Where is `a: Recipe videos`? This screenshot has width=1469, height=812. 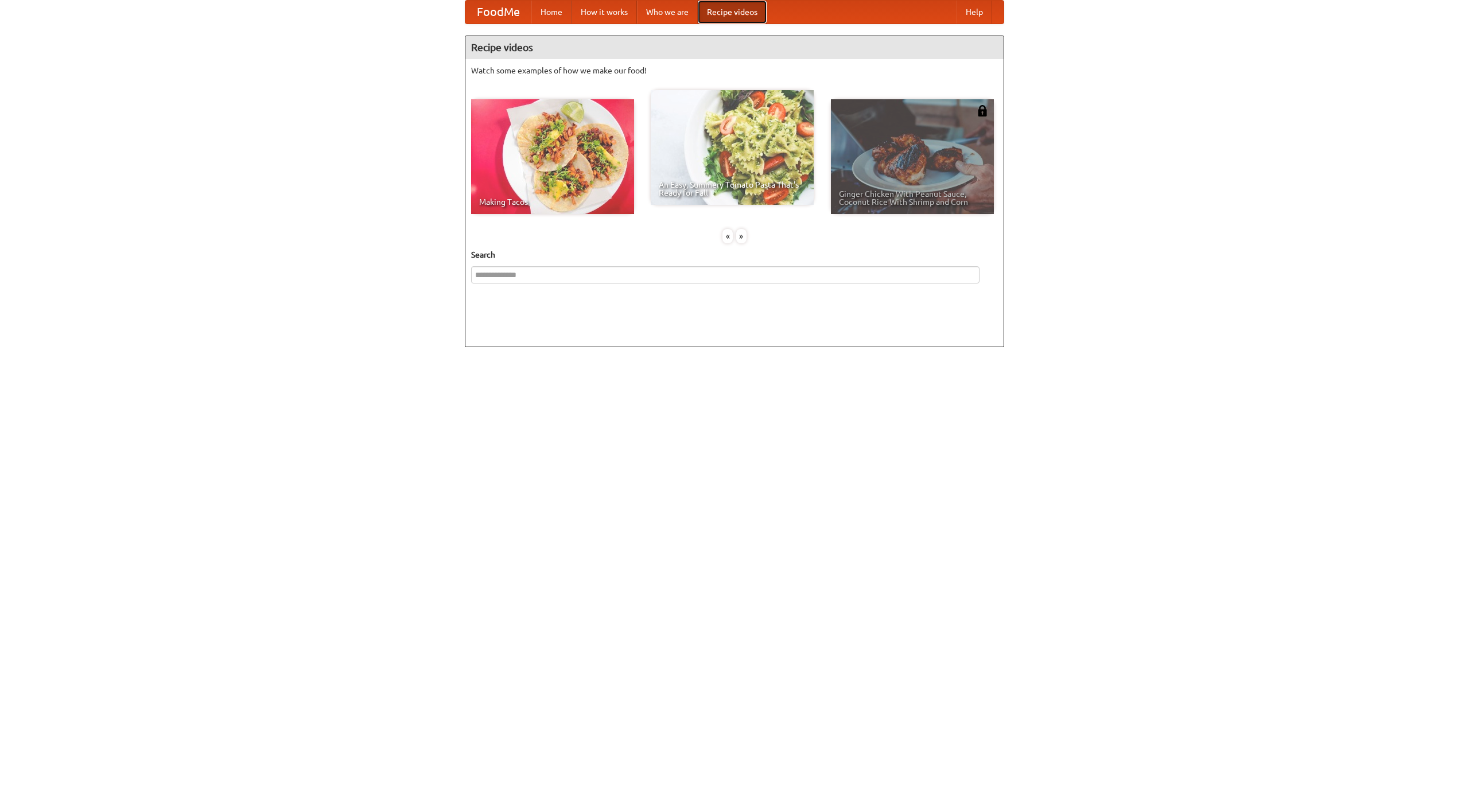 a: Recipe videos is located at coordinates (733, 12).